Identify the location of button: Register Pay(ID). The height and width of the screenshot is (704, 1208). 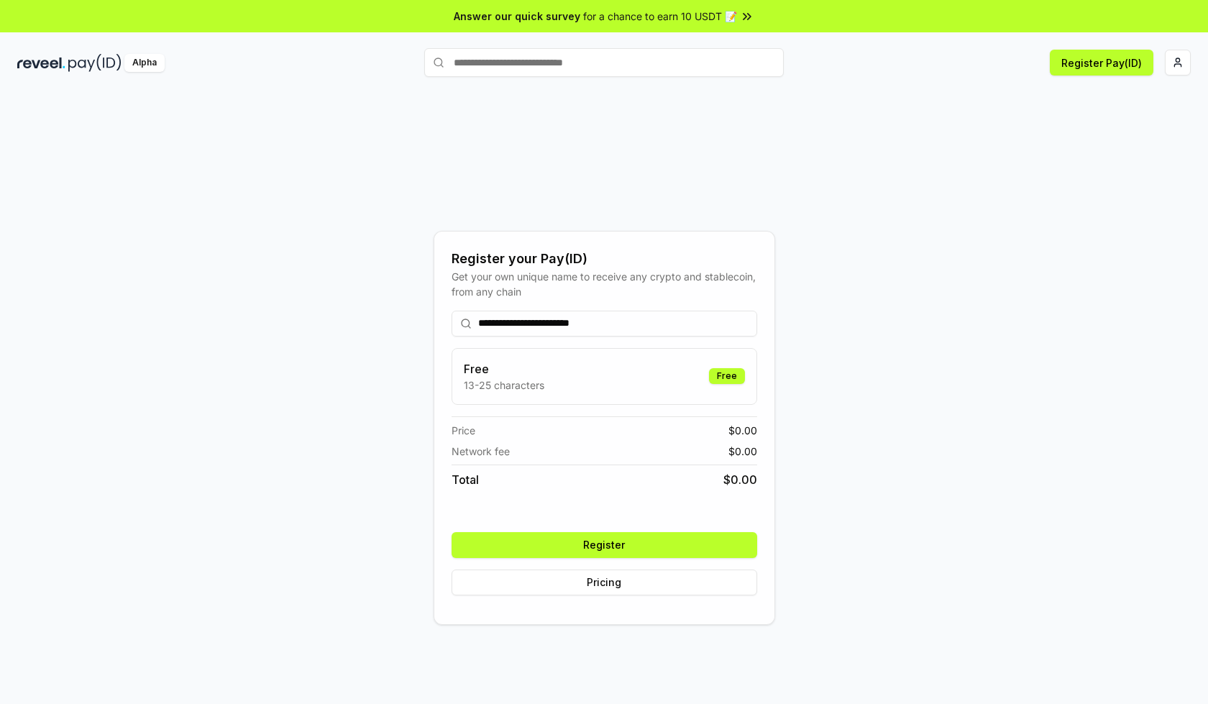
(1101, 63).